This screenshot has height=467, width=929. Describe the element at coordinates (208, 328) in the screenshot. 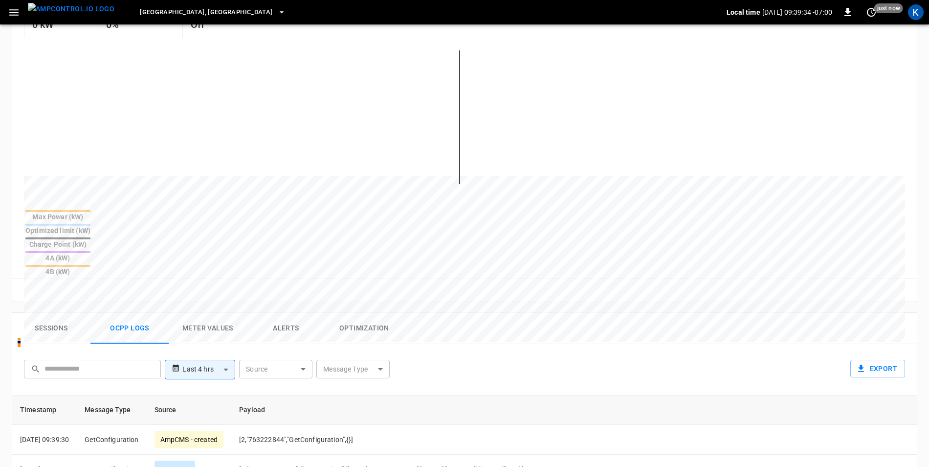

I see `button: Meter Values` at that location.